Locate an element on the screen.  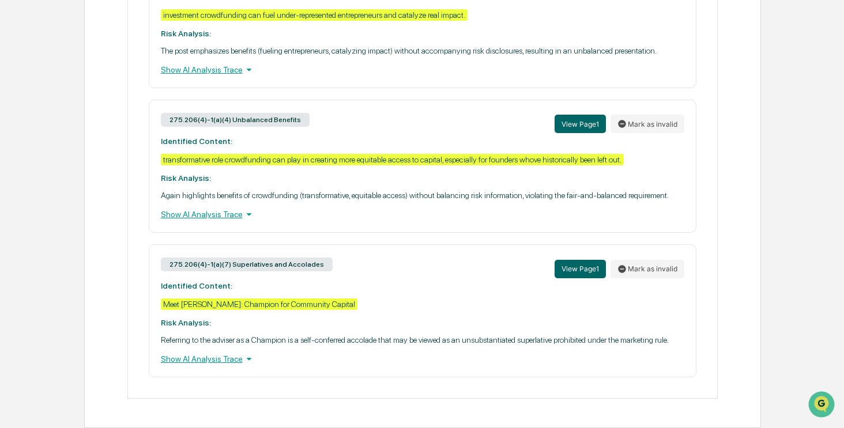
span: Preclearance is located at coordinates (48, 210).